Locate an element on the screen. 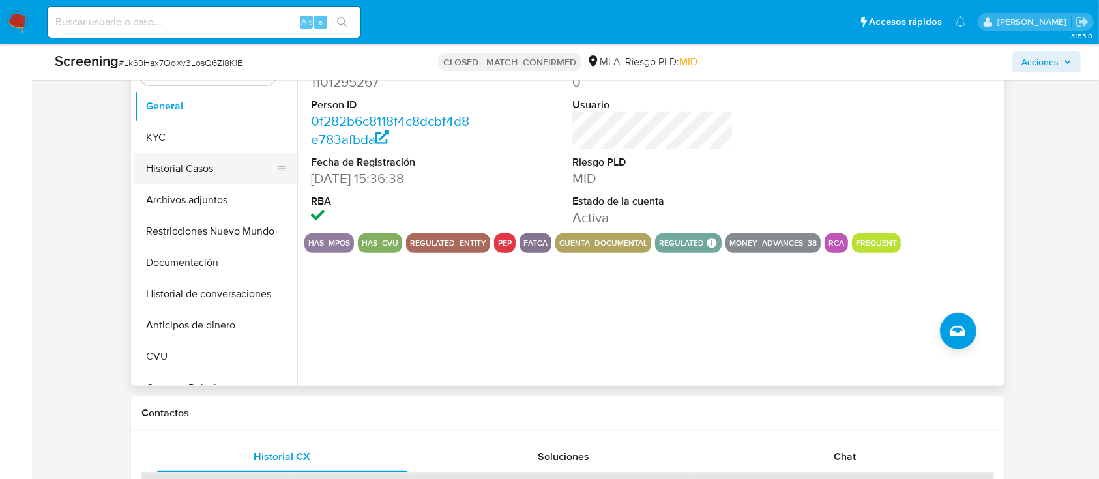  button: Anticipos de dinero is located at coordinates (216, 325).